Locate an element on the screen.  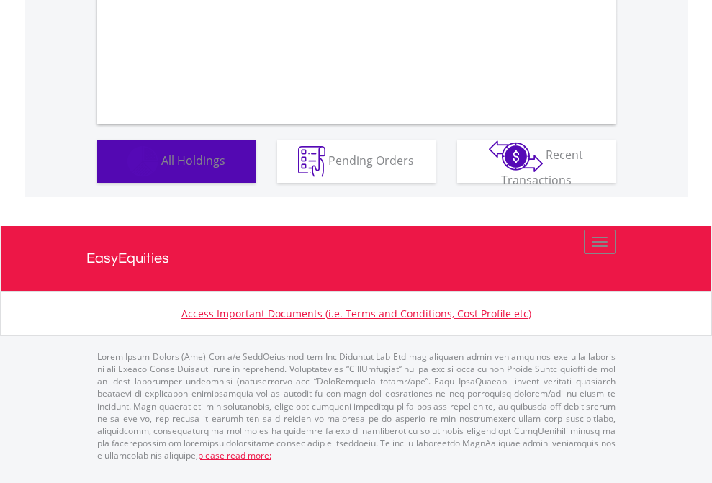
span: Pending Orders is located at coordinates (371, 160).